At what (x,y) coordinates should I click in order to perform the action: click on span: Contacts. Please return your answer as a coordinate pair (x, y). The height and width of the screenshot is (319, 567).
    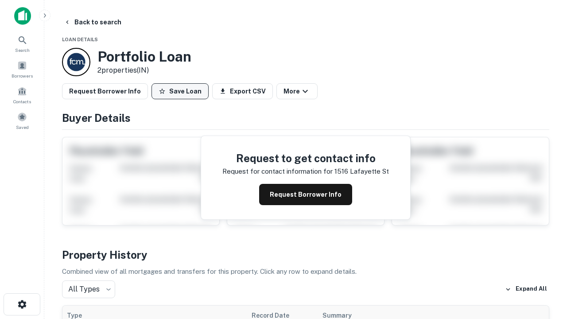
    Looking at the image, I should click on (22, 101).